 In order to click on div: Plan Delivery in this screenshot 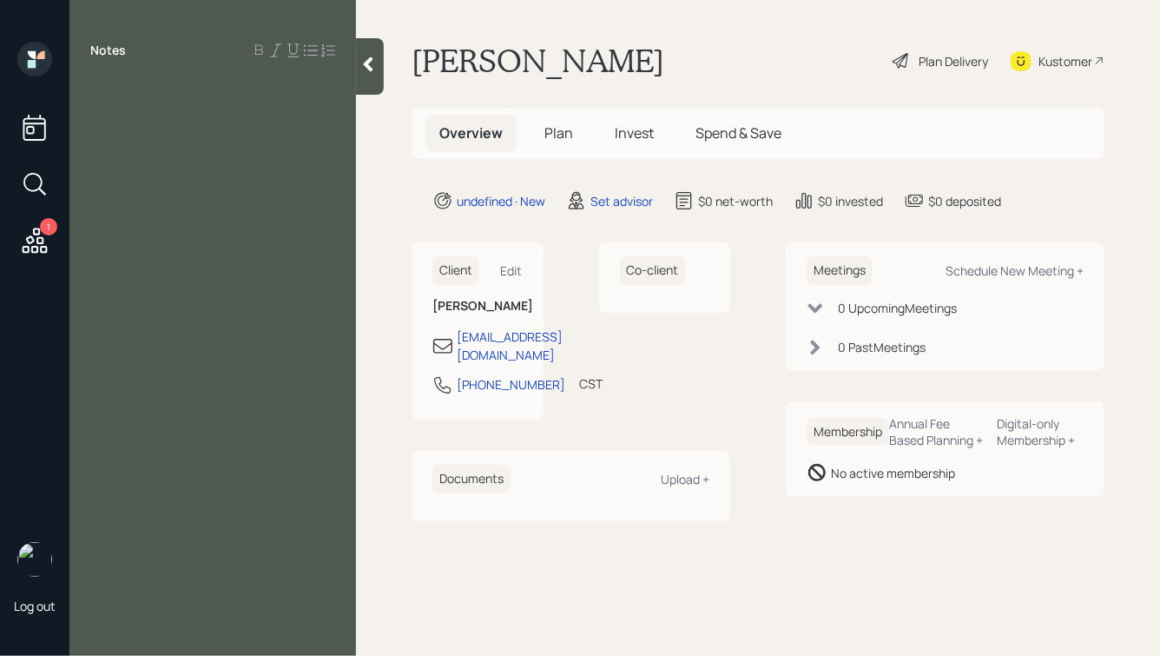, I will do `click(953, 61)`.